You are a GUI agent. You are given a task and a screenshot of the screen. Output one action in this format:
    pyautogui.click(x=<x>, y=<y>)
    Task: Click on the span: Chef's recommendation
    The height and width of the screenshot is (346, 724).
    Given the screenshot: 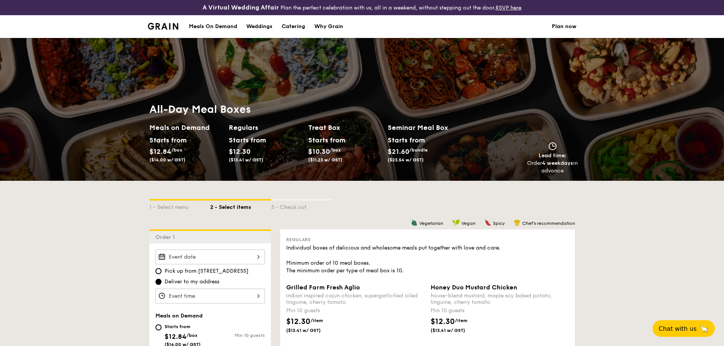 What is the action you would take?
    pyautogui.click(x=549, y=224)
    